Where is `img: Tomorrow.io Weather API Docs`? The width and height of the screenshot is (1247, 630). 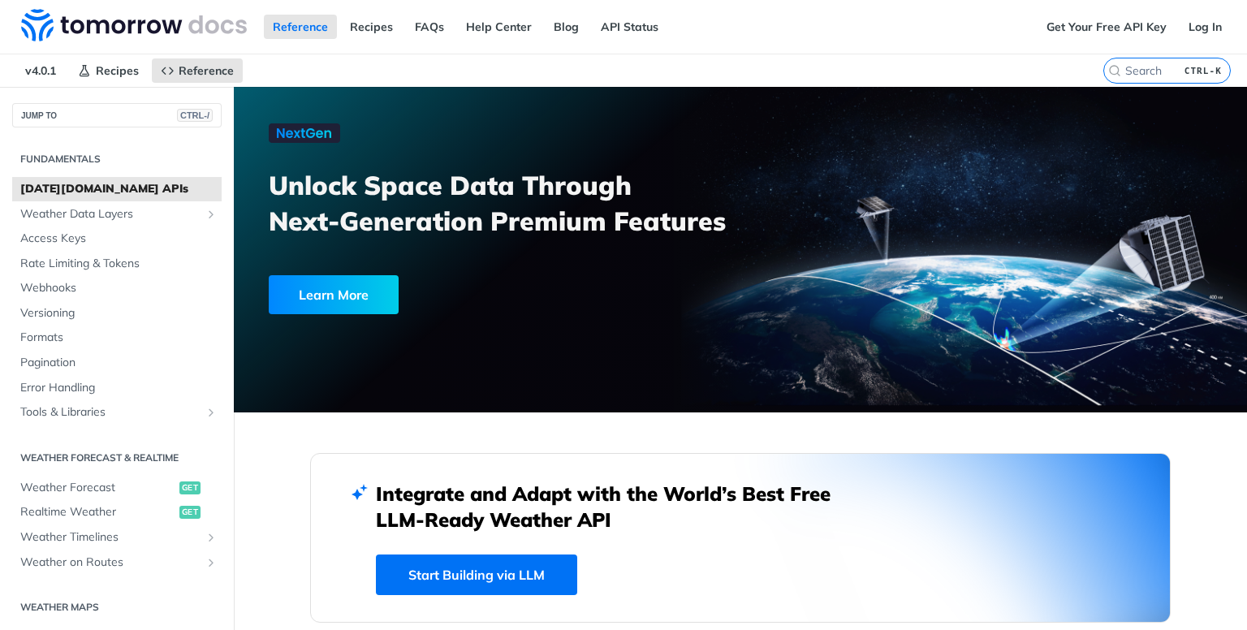 img: Tomorrow.io Weather API Docs is located at coordinates (134, 25).